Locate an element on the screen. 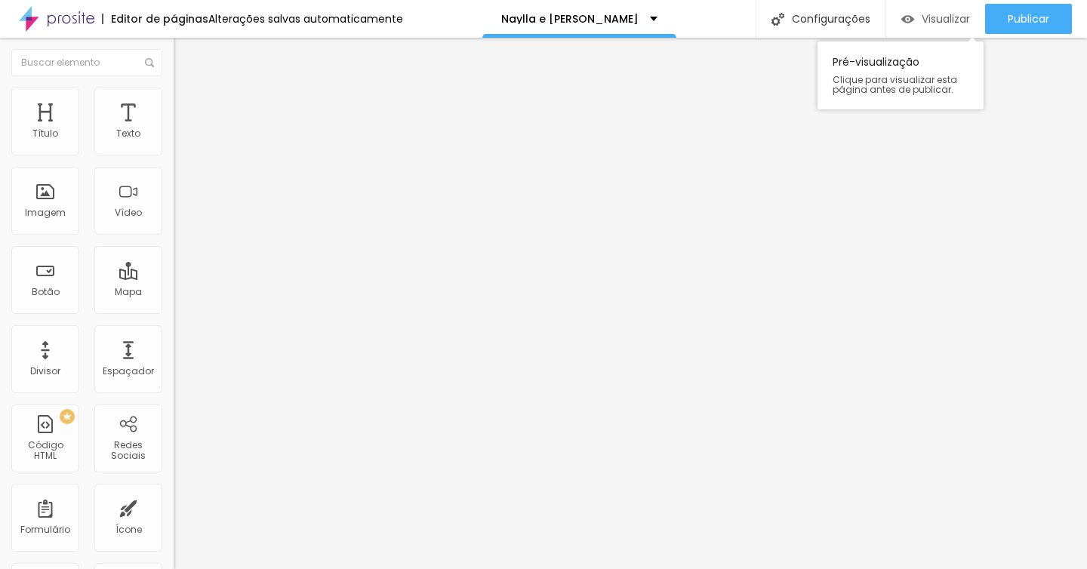 The height and width of the screenshot is (569, 1087). font: Espaçador is located at coordinates (128, 371).